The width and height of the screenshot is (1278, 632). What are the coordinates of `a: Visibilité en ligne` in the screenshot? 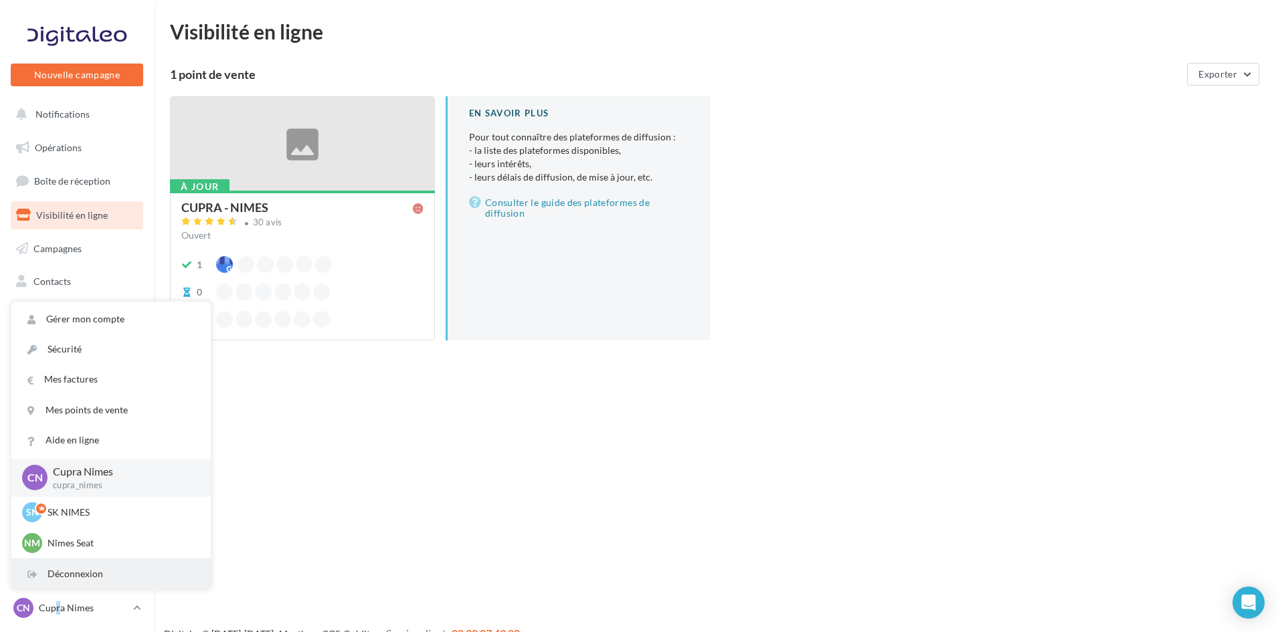 It's located at (77, 215).